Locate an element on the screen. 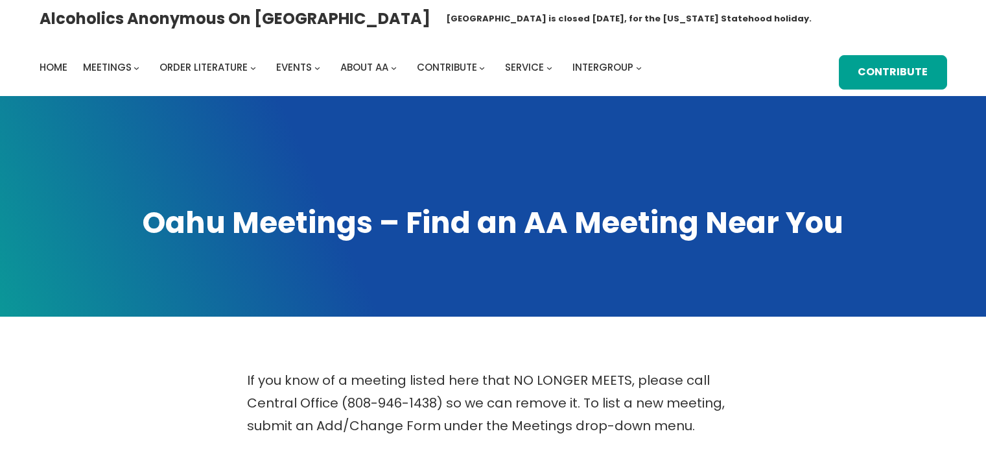  a: Meetings is located at coordinates (107, 67).